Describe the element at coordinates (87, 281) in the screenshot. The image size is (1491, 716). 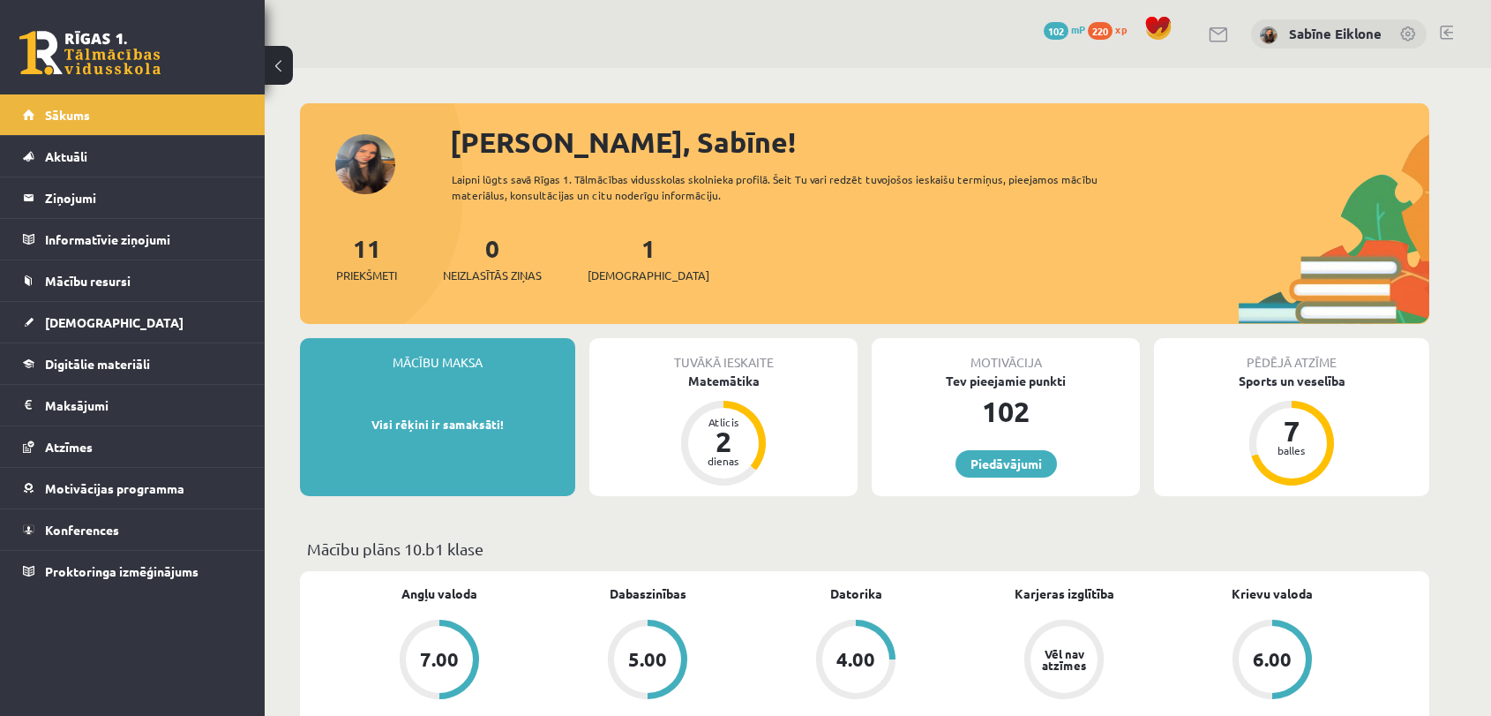
I see `span: Mācību resursi` at that location.